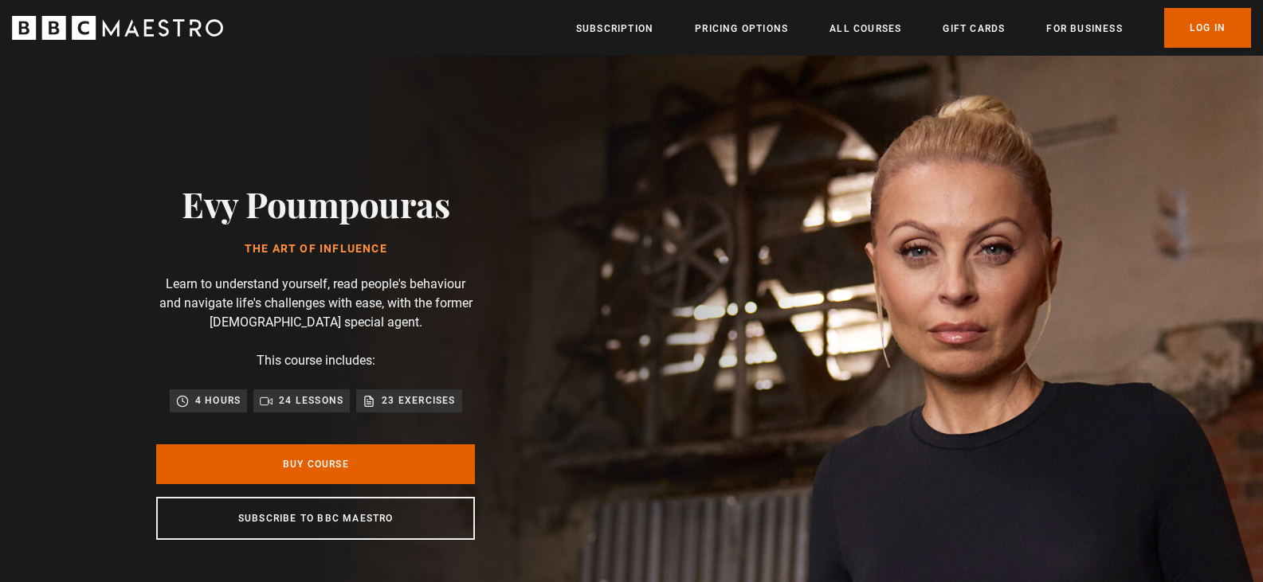 Image resolution: width=1263 pixels, height=582 pixels. I want to click on p: Learn to understand yourself, read people's behaviour and navigate life's challenges with ease, w..., so click(315, 304).